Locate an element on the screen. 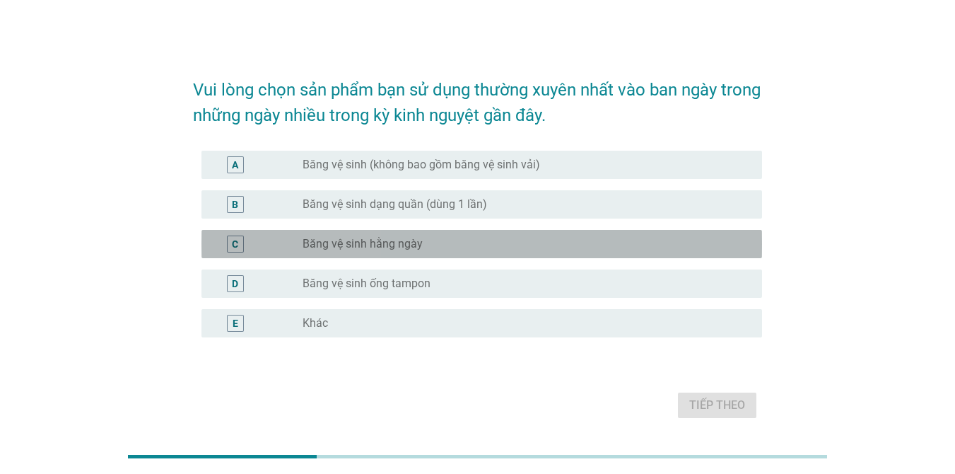 This screenshot has height=474, width=955. label: Khác is located at coordinates (315, 323).